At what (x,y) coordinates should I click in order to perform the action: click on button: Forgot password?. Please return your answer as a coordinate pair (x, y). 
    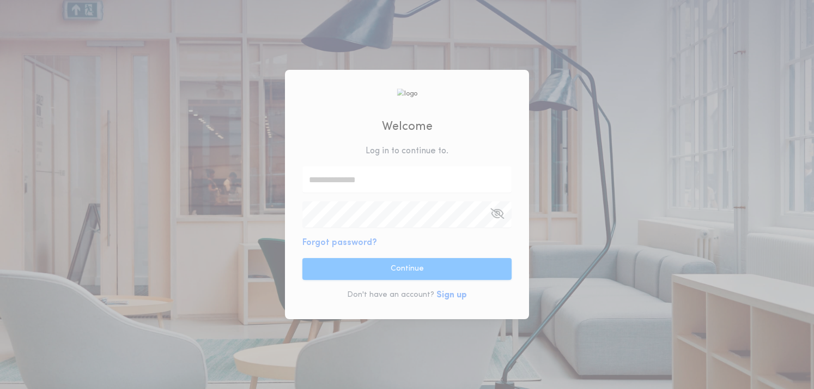
    Looking at the image, I should click on (340, 243).